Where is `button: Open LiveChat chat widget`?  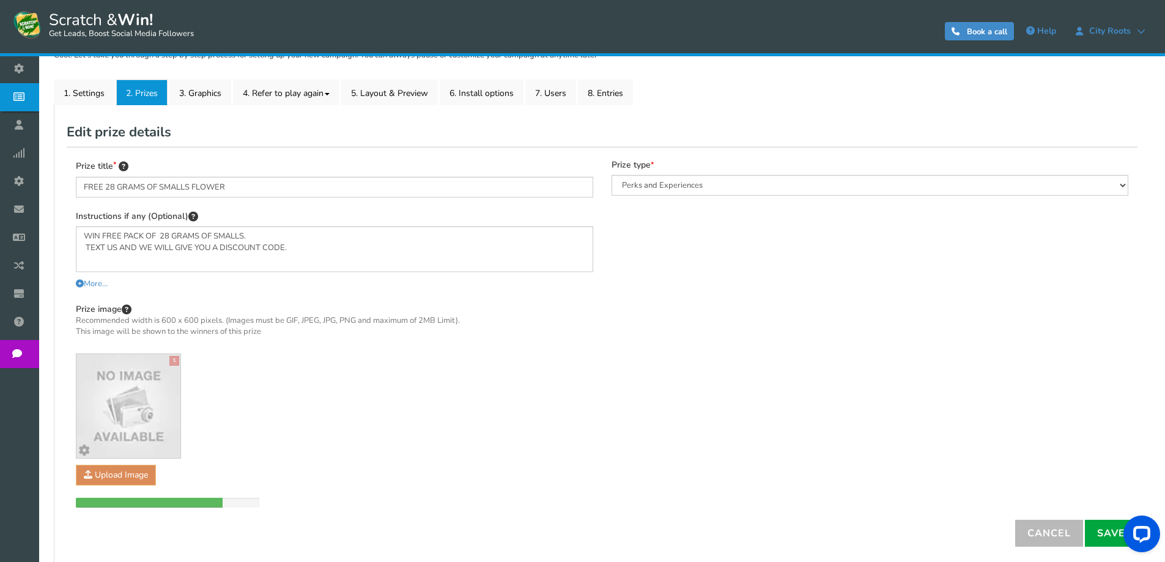
button: Open LiveChat chat widget is located at coordinates (28, 23).